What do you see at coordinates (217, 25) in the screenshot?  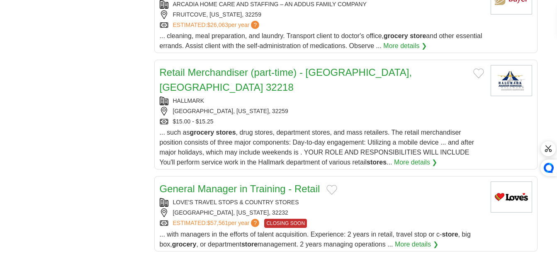 I see `span: $26,063` at bounding box center [217, 25].